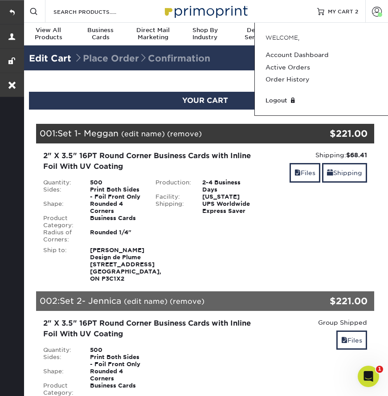  What do you see at coordinates (257, 34) in the screenshot?
I see `div: Services` at bounding box center [257, 34].